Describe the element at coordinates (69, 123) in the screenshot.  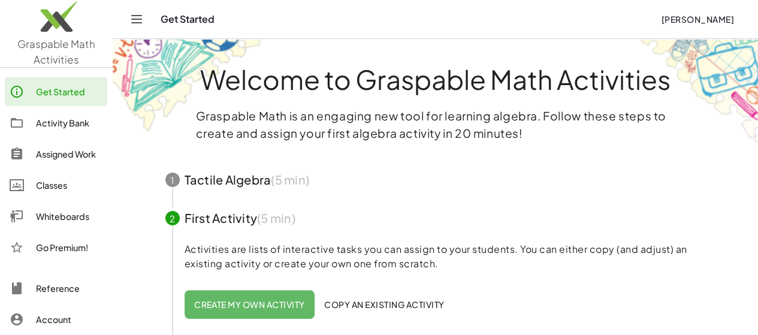
I see `div: Activity Bank` at that location.